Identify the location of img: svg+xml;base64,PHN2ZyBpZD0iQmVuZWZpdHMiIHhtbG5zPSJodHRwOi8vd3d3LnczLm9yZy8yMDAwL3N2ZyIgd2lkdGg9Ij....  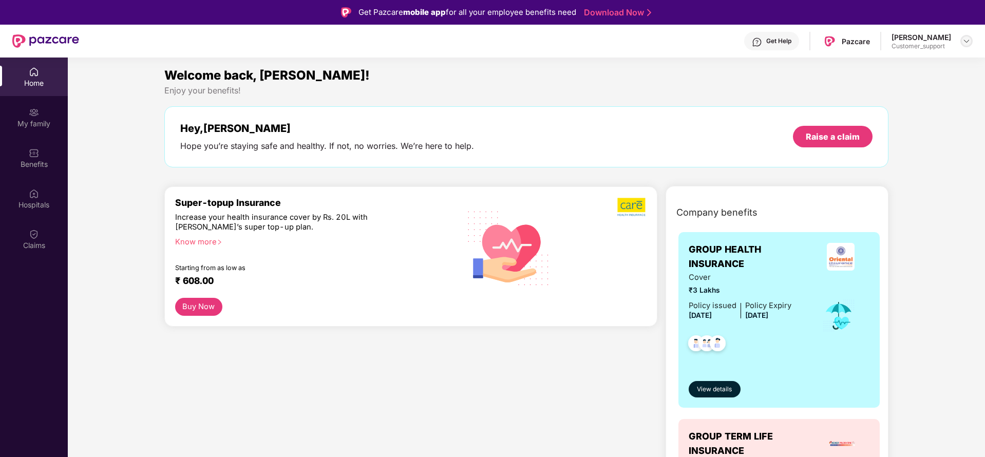
(34, 153).